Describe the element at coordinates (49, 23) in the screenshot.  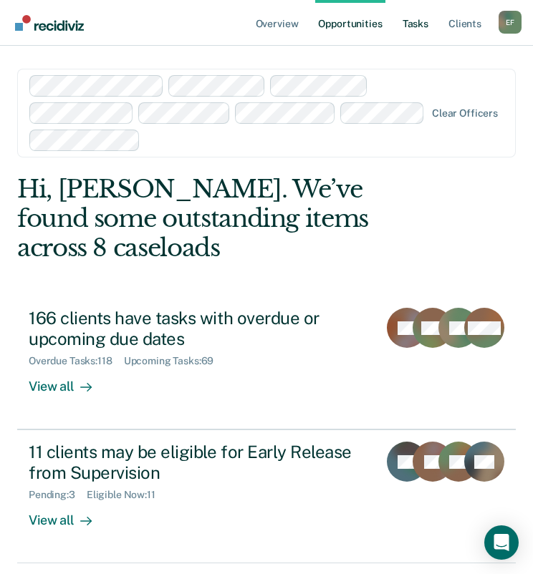
I see `img: Recidiviz` at that location.